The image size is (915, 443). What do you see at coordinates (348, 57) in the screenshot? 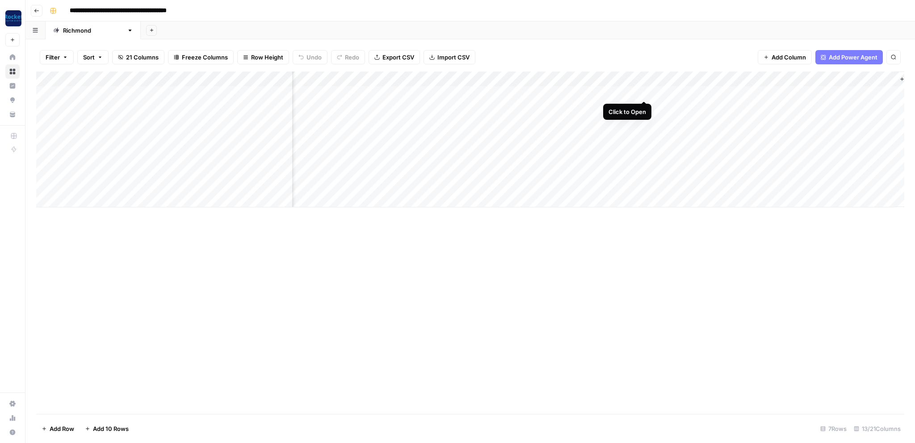
I see `button: Redo` at bounding box center [348, 57].